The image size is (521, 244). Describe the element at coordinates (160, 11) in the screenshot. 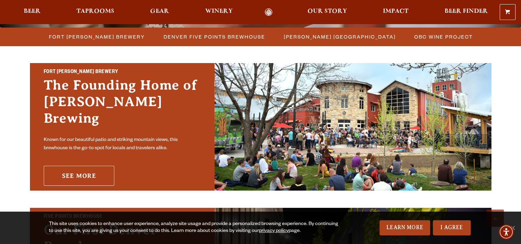

I see `span: Gear` at that location.